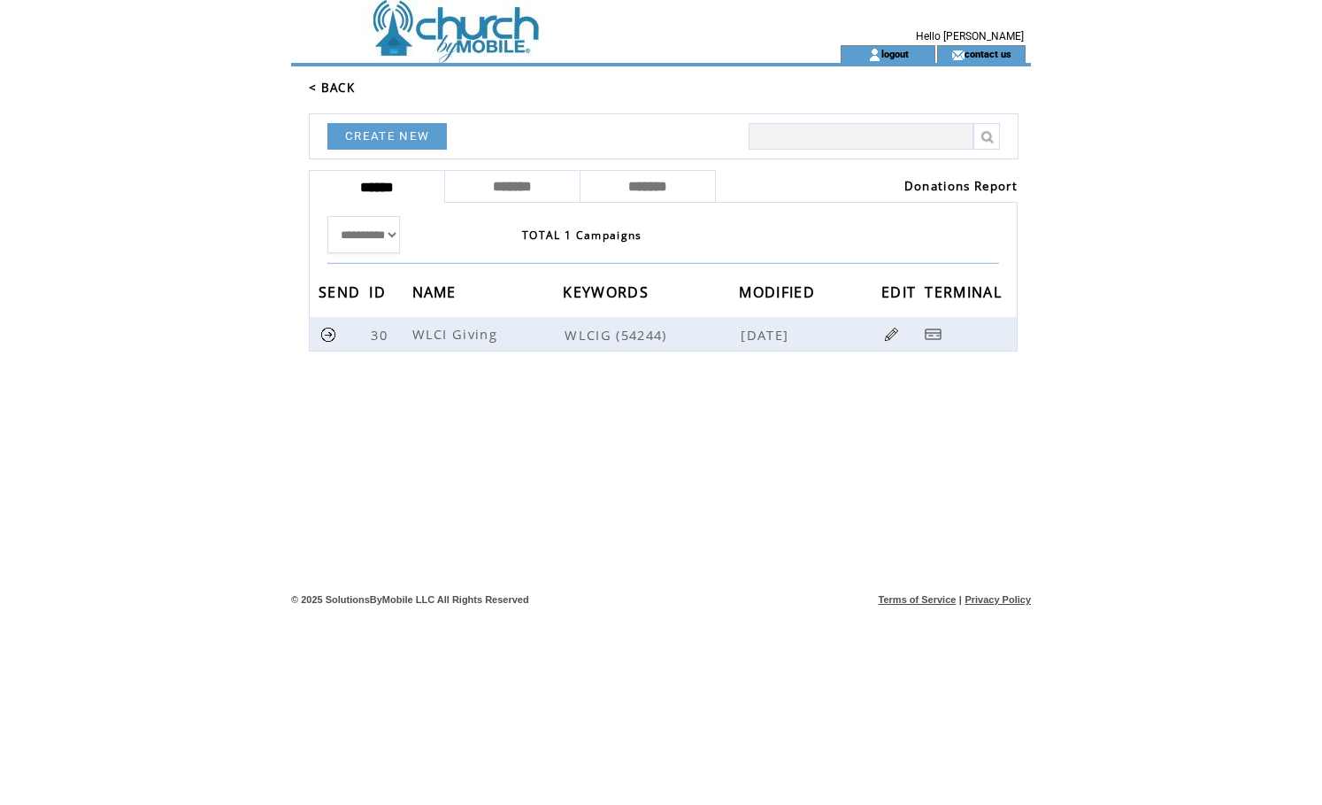 This screenshot has height=805, width=1322. I want to click on a: CREATE NEW, so click(387, 136).